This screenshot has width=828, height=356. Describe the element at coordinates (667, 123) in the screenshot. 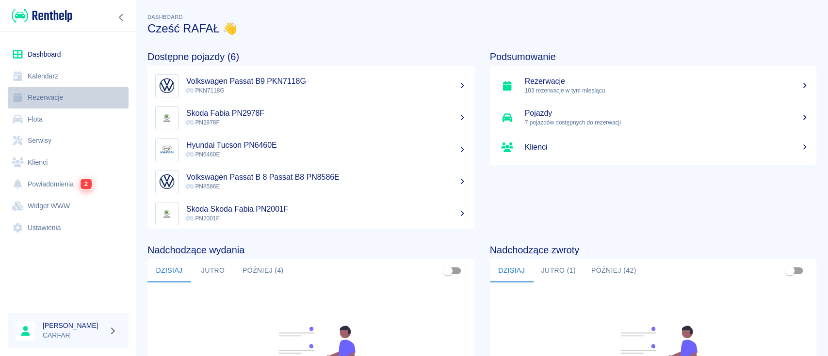

I see `p: 7 pojazdów dostępnych do rezerwacji` at that location.